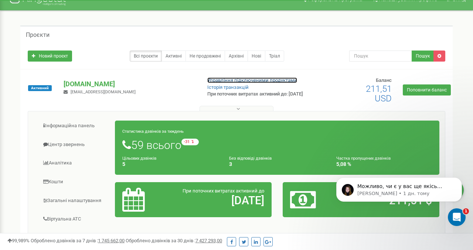 This screenshot has width=473, height=250. I want to click on p: Можливо, чи є у вас ще якісь доступні варіанти заміни мережі?, so click(80, 25).